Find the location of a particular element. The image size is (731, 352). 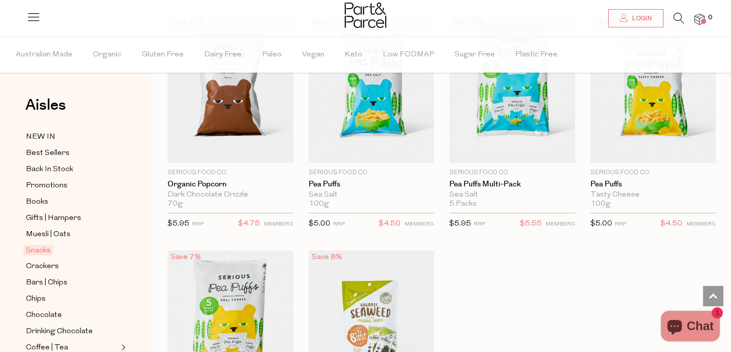

a: Back In Stock is located at coordinates (72, 169).